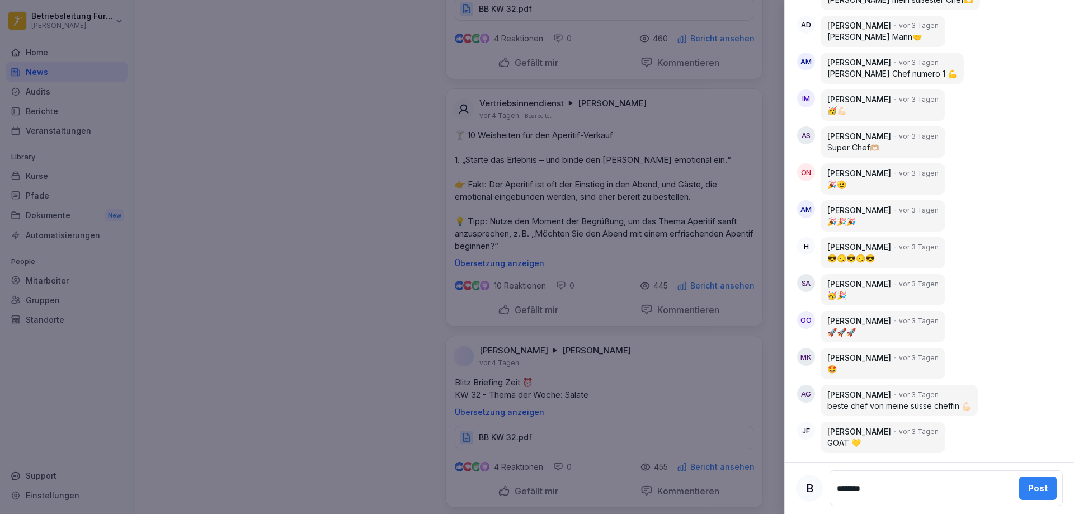 The height and width of the screenshot is (514, 1074). I want to click on p: GOAT 💛, so click(882, 443).